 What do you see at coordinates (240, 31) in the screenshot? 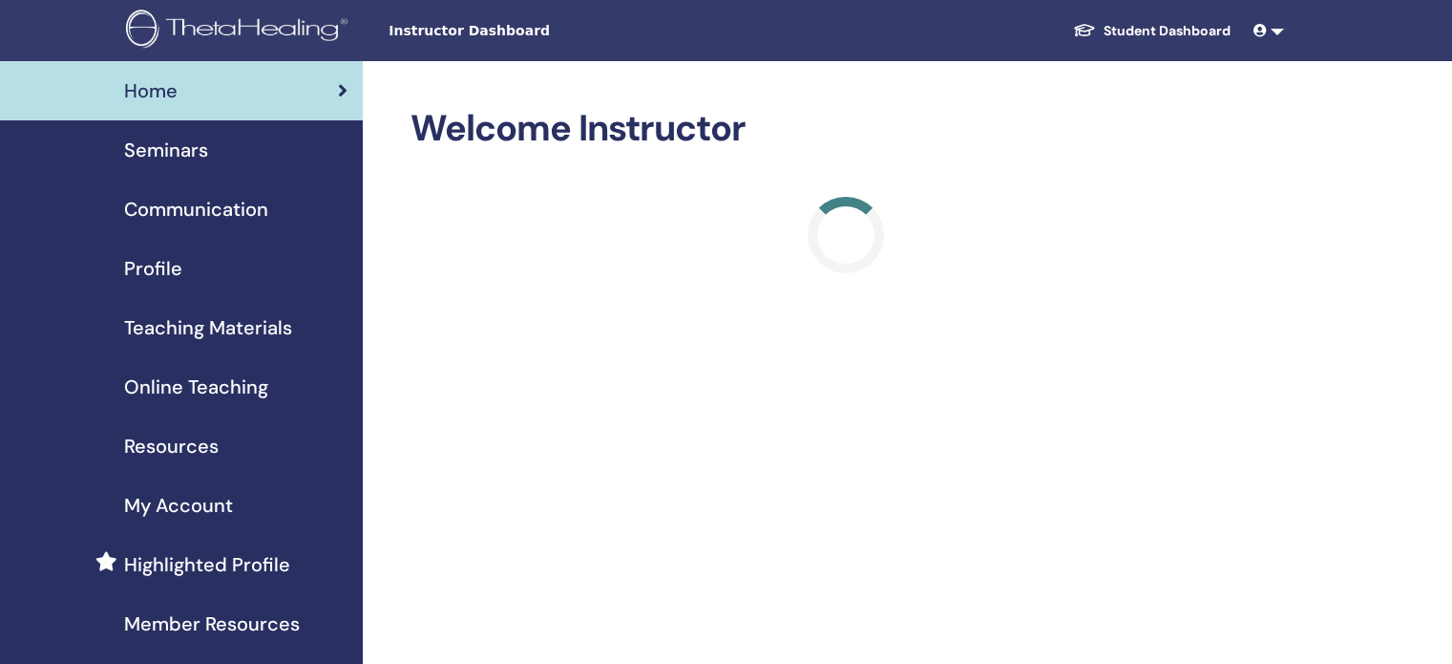
I see `img: logo.png` at bounding box center [240, 31].